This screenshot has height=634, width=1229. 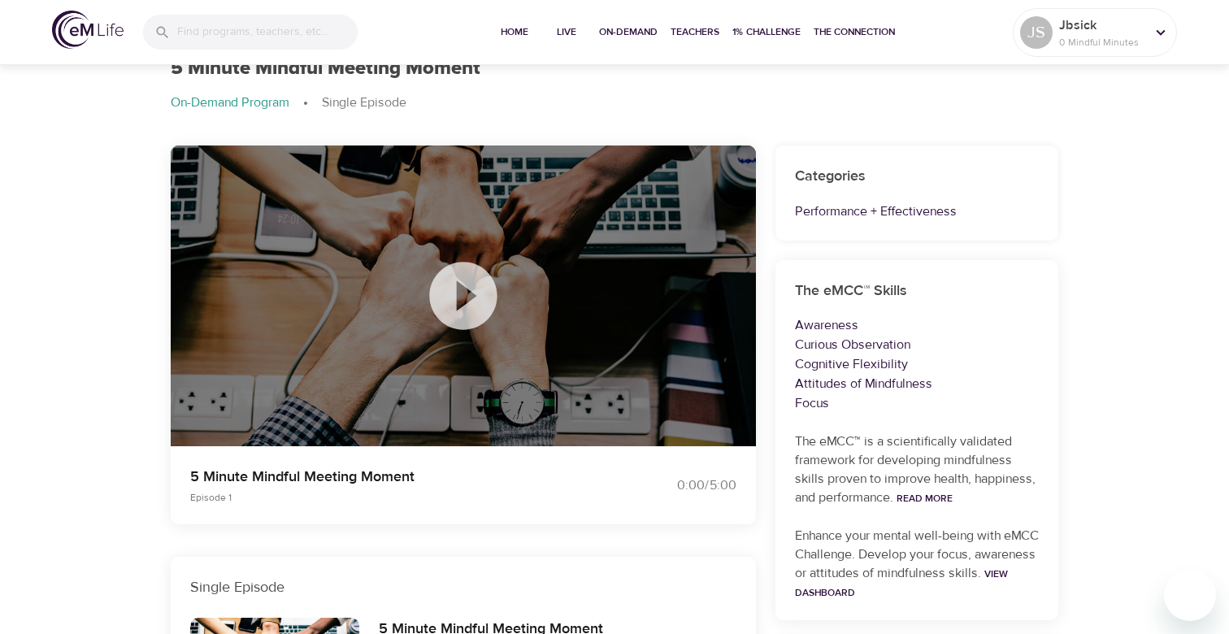 What do you see at coordinates (695, 32) in the screenshot?
I see `span: Teachers` at bounding box center [695, 32].